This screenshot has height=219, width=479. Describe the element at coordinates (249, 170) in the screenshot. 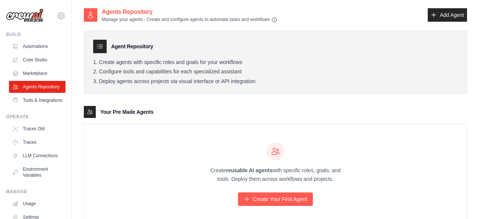

I see `strong: reusable AI agents` at that location.